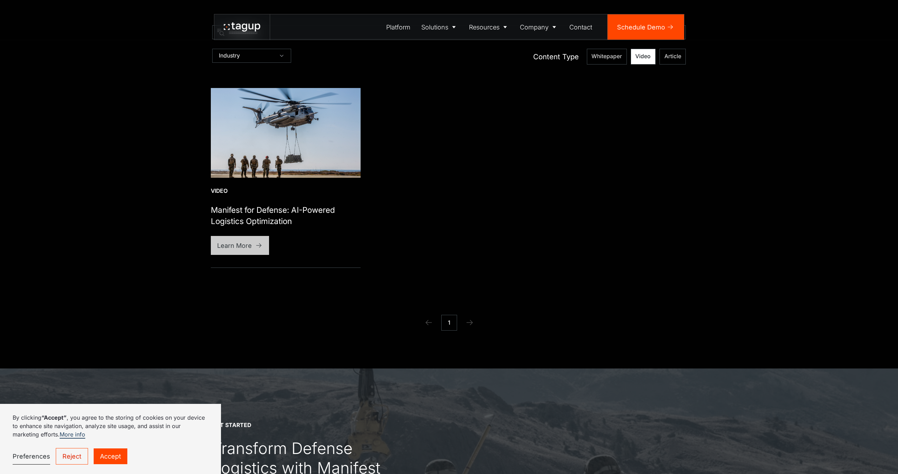  What do you see at coordinates (31, 457) in the screenshot?
I see `a: Preferences` at bounding box center [31, 457].